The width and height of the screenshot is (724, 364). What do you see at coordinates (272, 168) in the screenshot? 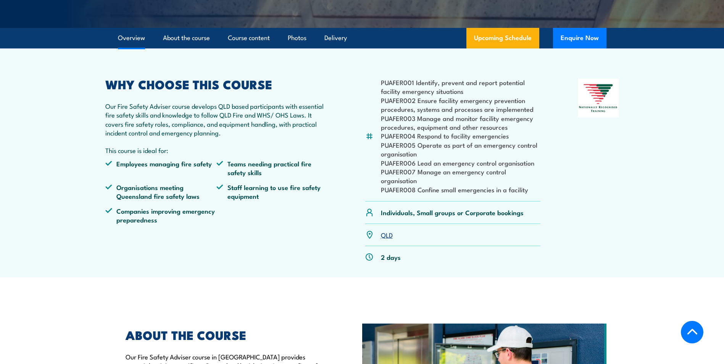
I see `li: Teams needing practical fire safety skills` at bounding box center [272, 168].